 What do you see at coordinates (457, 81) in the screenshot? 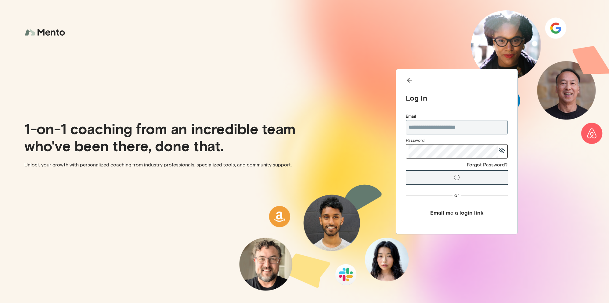
I see `button: Back` at bounding box center [457, 81].